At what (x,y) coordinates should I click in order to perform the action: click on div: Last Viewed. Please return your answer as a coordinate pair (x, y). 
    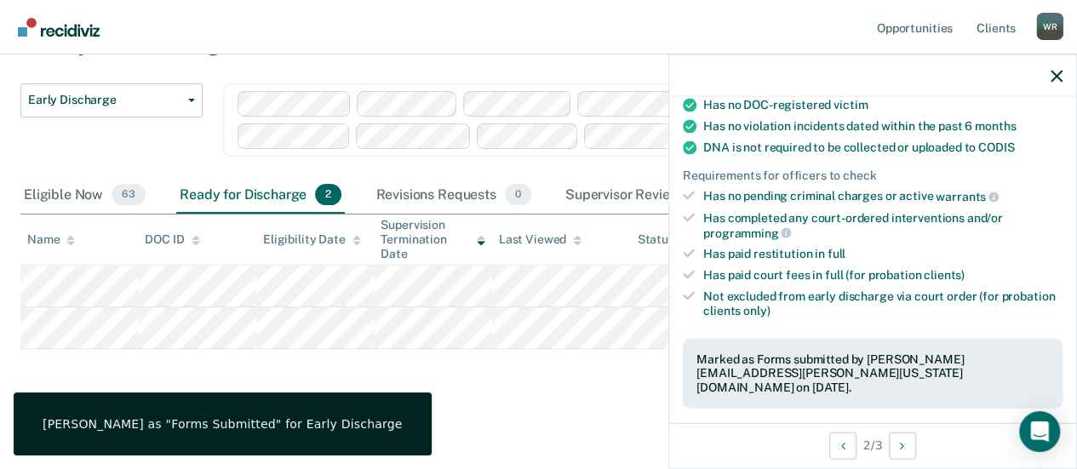
    Looking at the image, I should click on (540, 239).